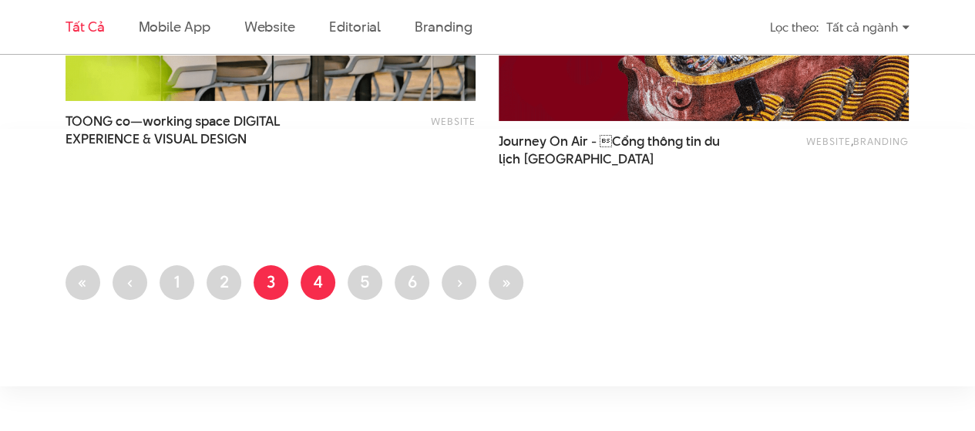 The image size is (975, 431). What do you see at coordinates (173, 26) in the screenshot?
I see `a: Mobile app` at bounding box center [173, 26].